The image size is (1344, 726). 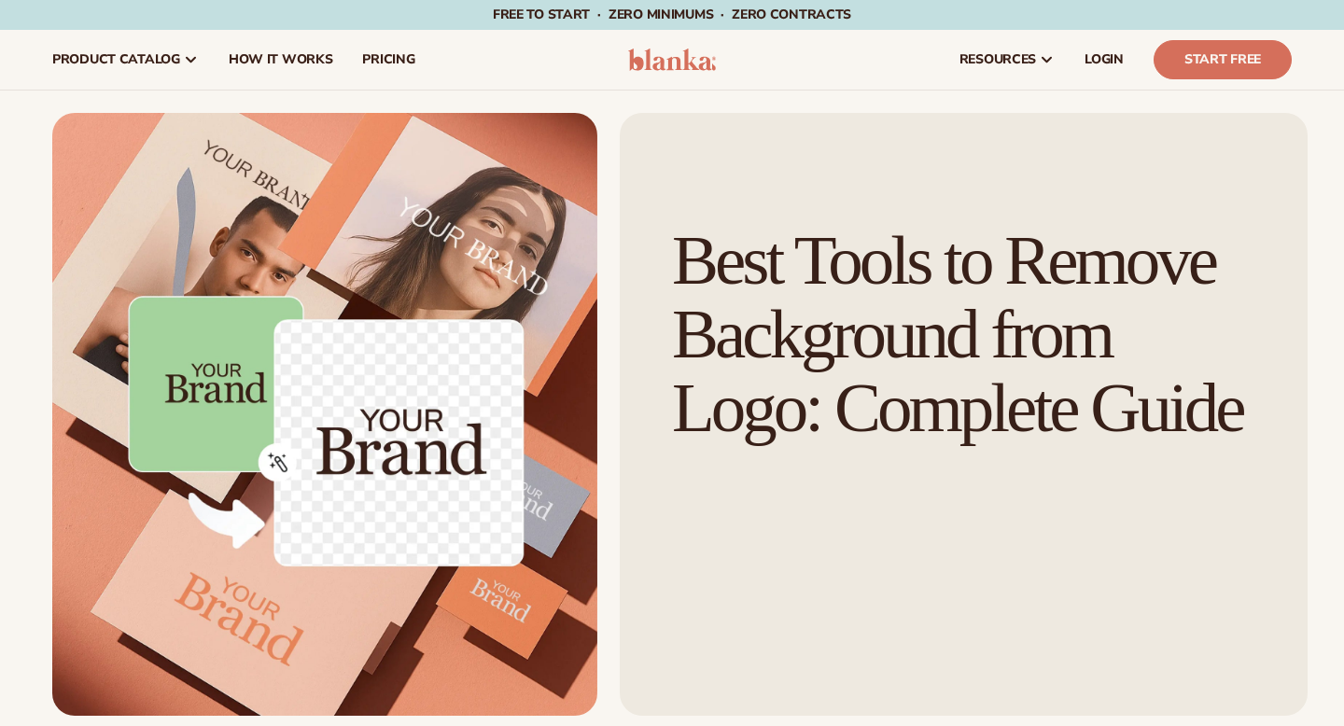 What do you see at coordinates (998, 60) in the screenshot?
I see `span: resources` at bounding box center [998, 60].